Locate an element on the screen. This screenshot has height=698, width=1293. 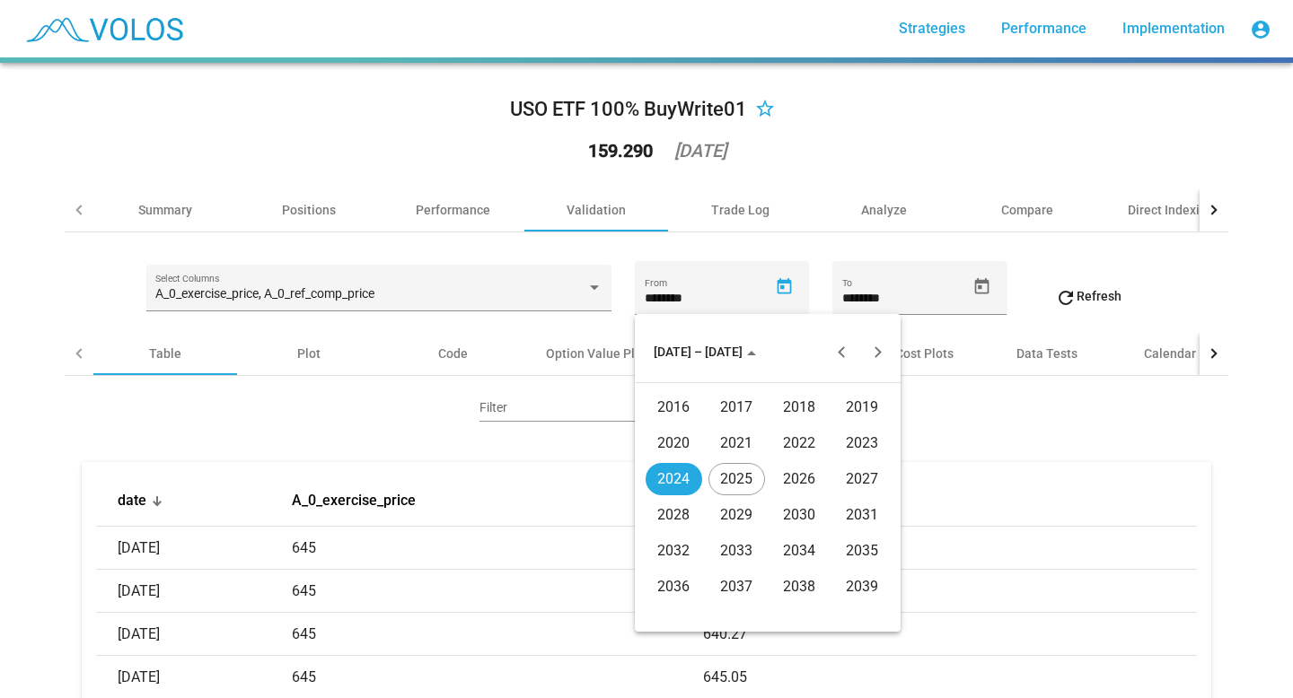
div: 2027 is located at coordinates (862, 479).